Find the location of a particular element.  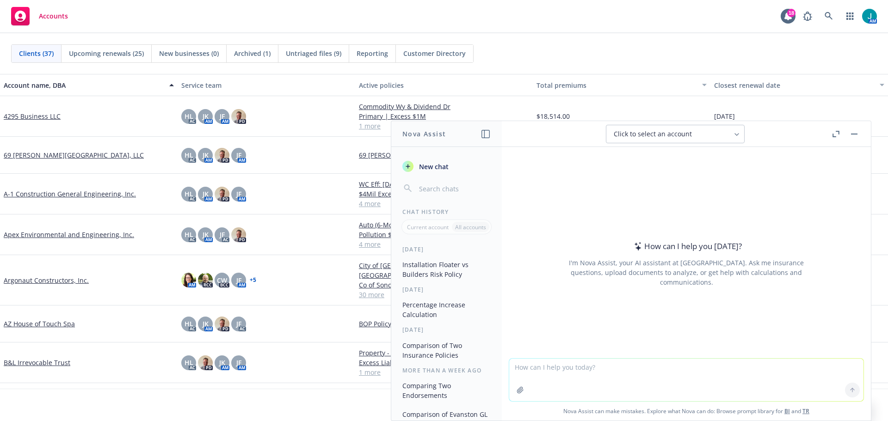

span: Nova Assist can make mistakes. Explore what Nova can do: Browse prompt library for and is located at coordinates (686, 411).